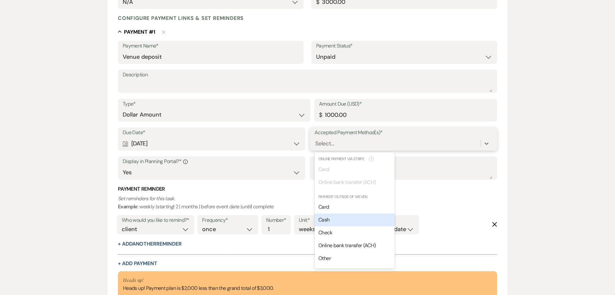 Image resolution: width=615 pixels, height=295 pixels. Describe the element at coordinates (137, 32) in the screenshot. I see `button: Payment #1` at that location.